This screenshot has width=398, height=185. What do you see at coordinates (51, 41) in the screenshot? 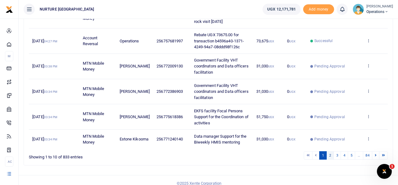
I see `small: 04:27 PM` at bounding box center [51, 41].